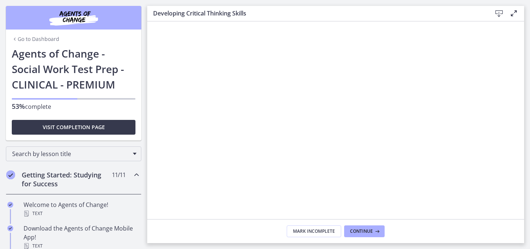  What do you see at coordinates (362, 231) in the screenshot?
I see `span: Continue` at bounding box center [362, 231].